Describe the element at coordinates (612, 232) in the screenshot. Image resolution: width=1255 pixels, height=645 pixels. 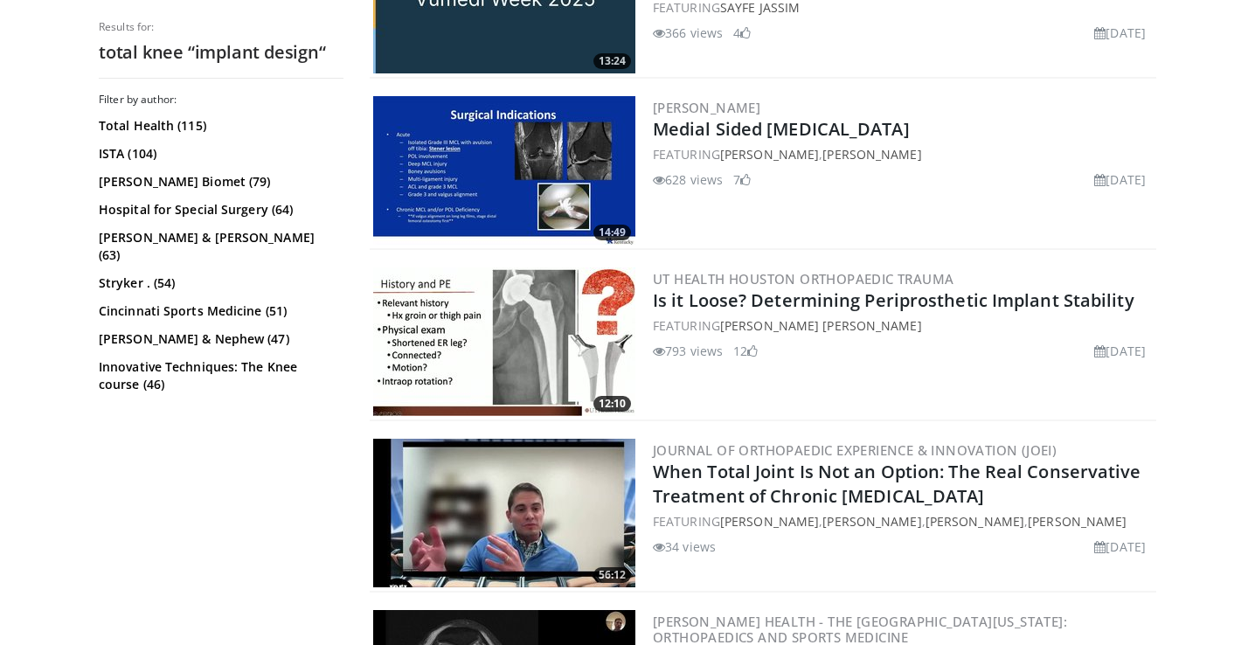
I see `span: 14:49` at that location.